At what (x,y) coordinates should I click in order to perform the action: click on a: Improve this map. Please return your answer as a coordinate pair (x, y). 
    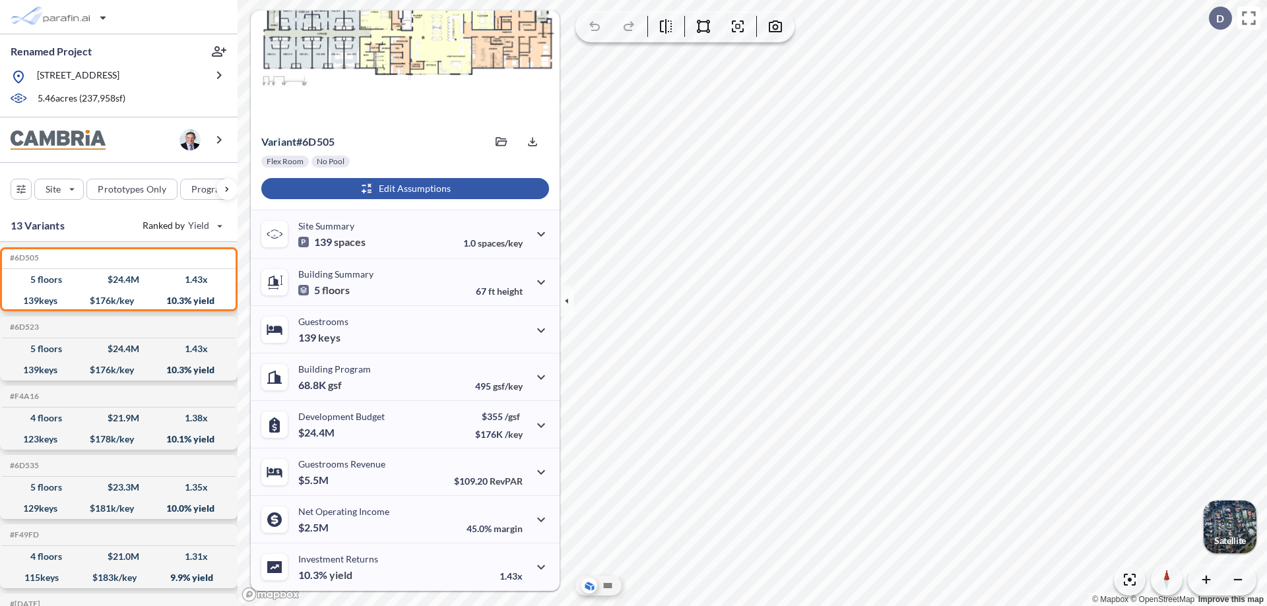
    Looking at the image, I should click on (1231, 600).